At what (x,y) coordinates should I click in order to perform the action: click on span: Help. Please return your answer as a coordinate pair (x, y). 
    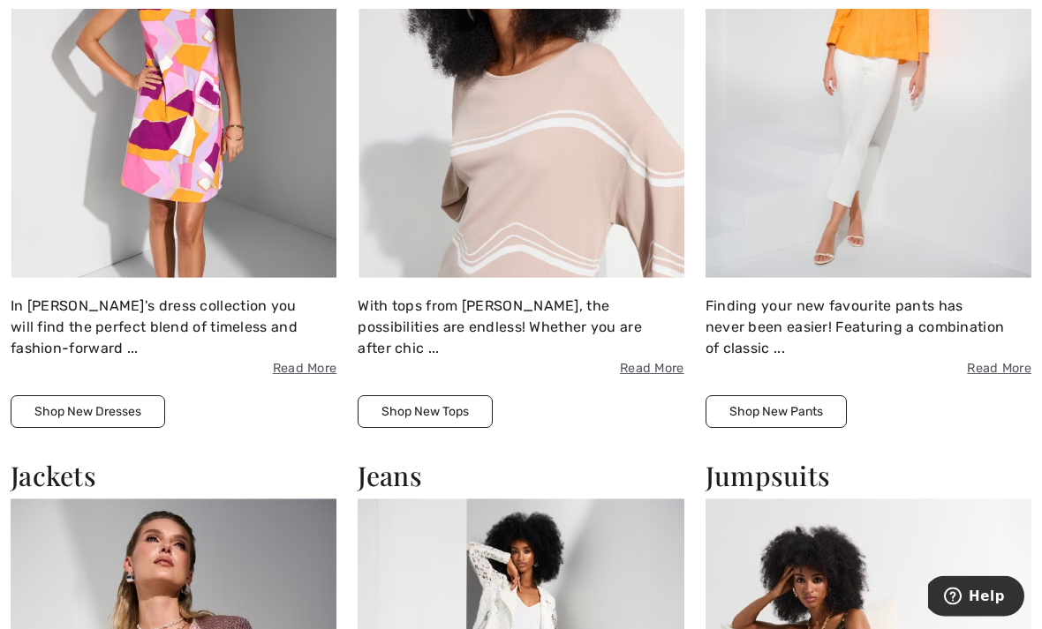
    Looking at the image, I should click on (58, 20).